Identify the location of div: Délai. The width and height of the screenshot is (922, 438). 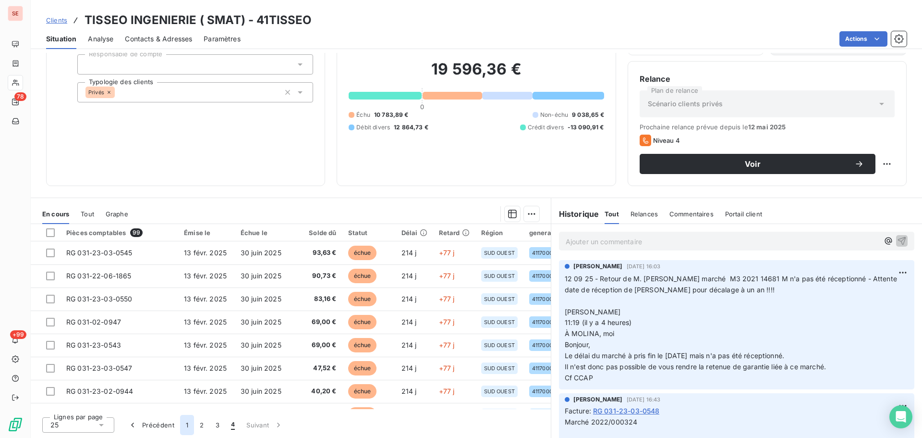
(414, 232).